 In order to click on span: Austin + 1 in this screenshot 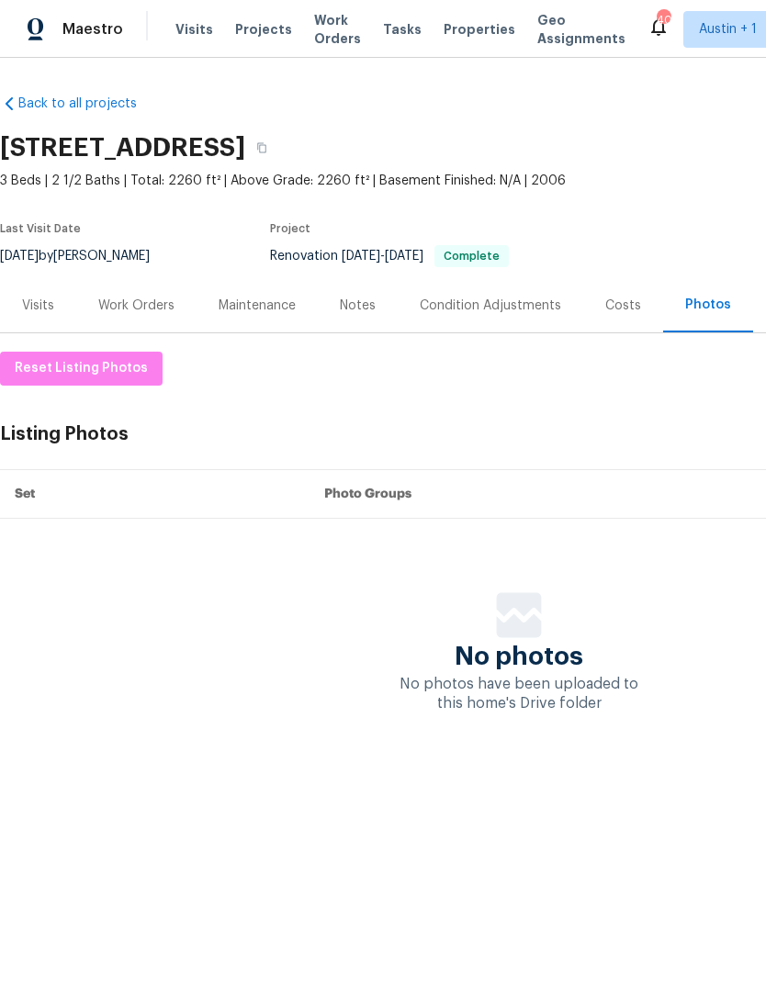, I will do `click(727, 29)`.